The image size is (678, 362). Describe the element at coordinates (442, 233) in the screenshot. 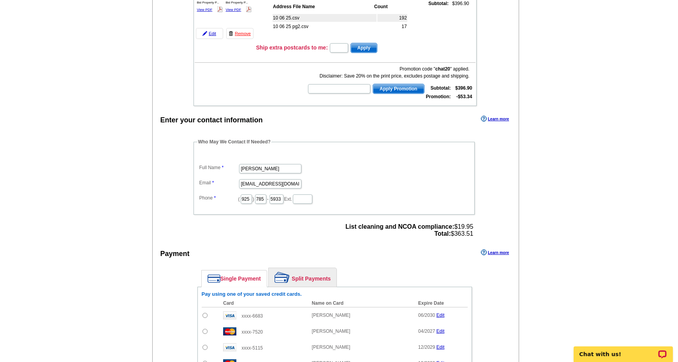

I see `strong: Total:` at that location.